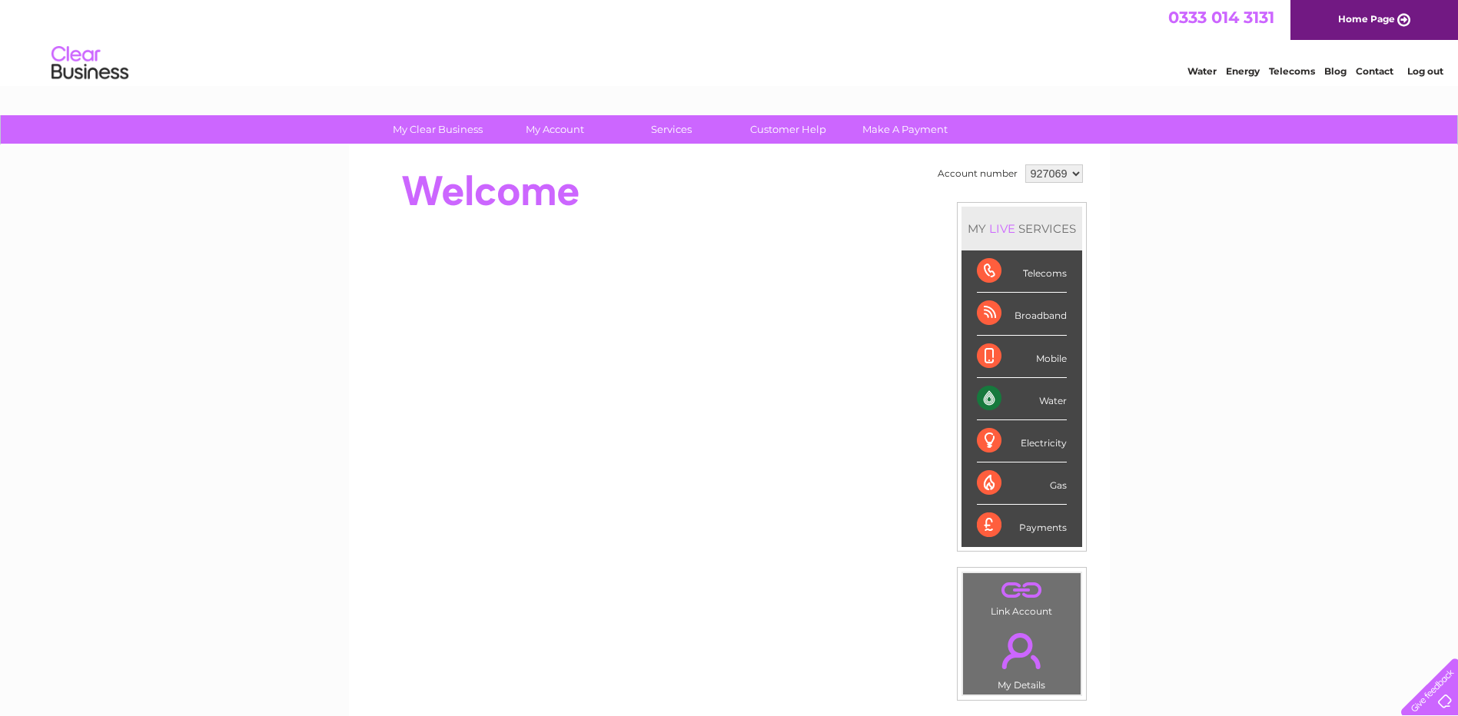 The width and height of the screenshot is (1458, 716). Describe the element at coordinates (1374, 71) in the screenshot. I see `a: Contact` at that location.